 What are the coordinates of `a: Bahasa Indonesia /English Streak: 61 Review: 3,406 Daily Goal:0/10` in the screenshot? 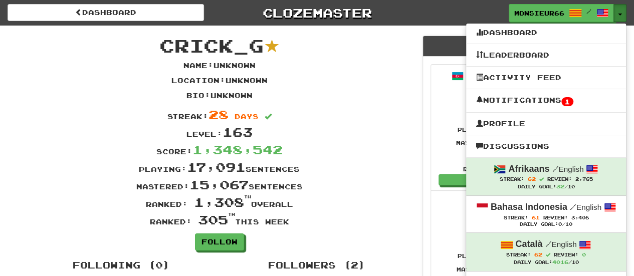 It's located at (546, 214).